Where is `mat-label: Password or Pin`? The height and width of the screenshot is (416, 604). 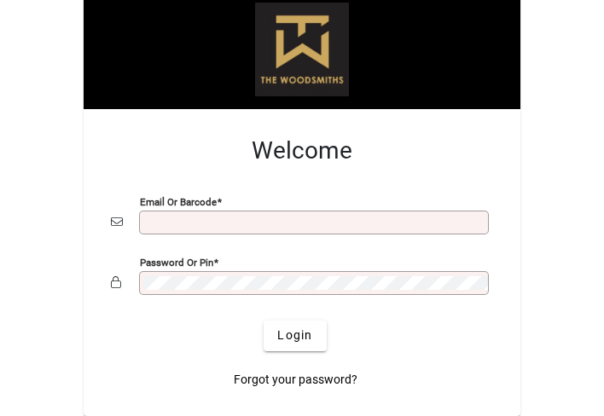 mat-label: Password or Pin is located at coordinates (177, 262).